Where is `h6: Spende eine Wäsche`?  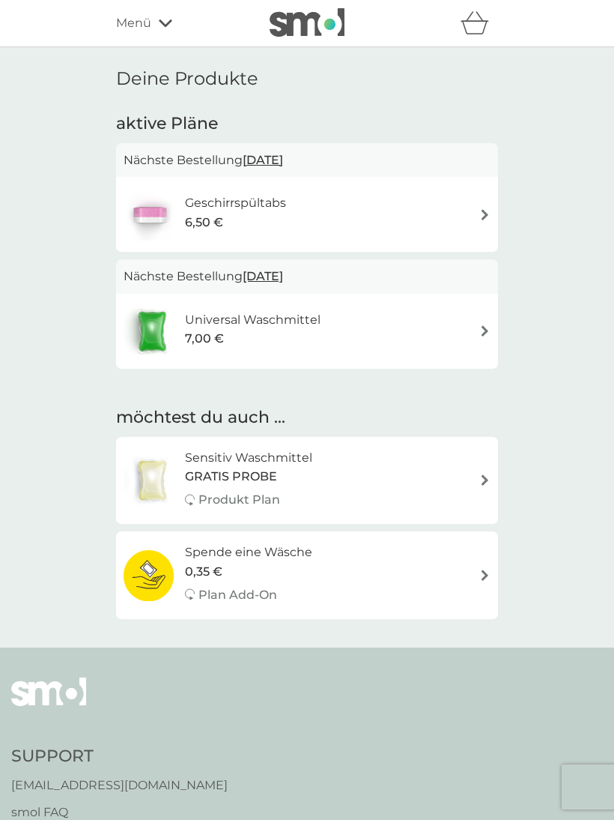 h6: Spende eine Wäsche is located at coordinates (249, 552).